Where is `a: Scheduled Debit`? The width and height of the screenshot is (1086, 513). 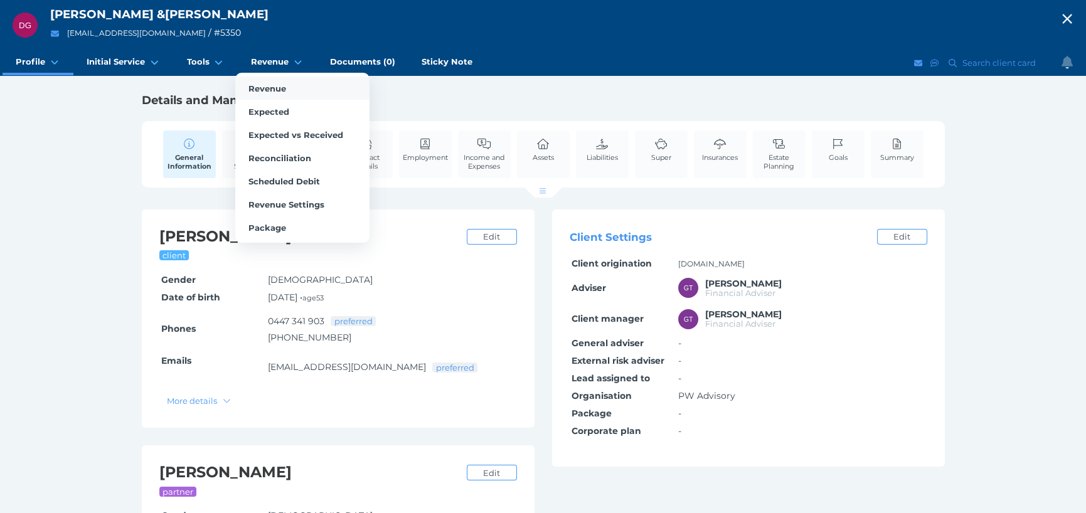 a: Scheduled Debit is located at coordinates (302, 181).